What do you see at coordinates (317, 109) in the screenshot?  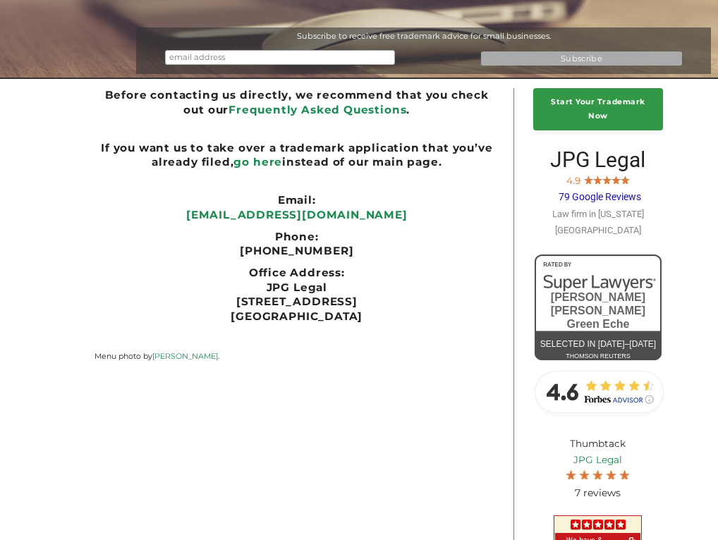 I see `a: Frequently Asked Questions` at bounding box center [317, 109].